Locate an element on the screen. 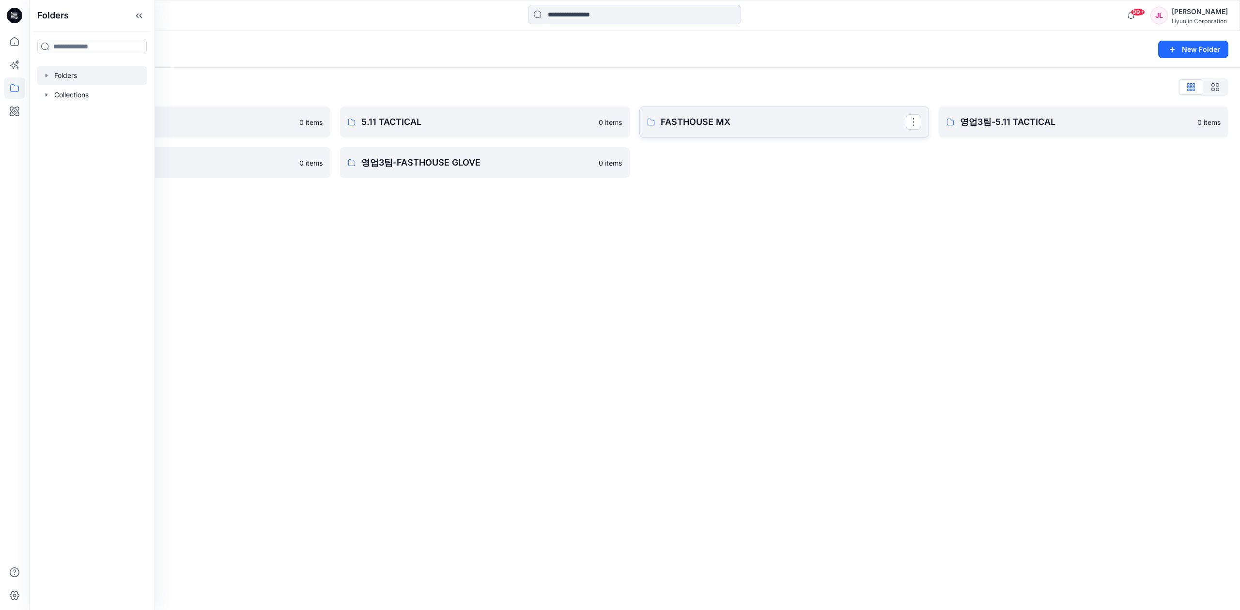  p: 영업3팀-5.11 TACTICAL is located at coordinates (1076, 122).